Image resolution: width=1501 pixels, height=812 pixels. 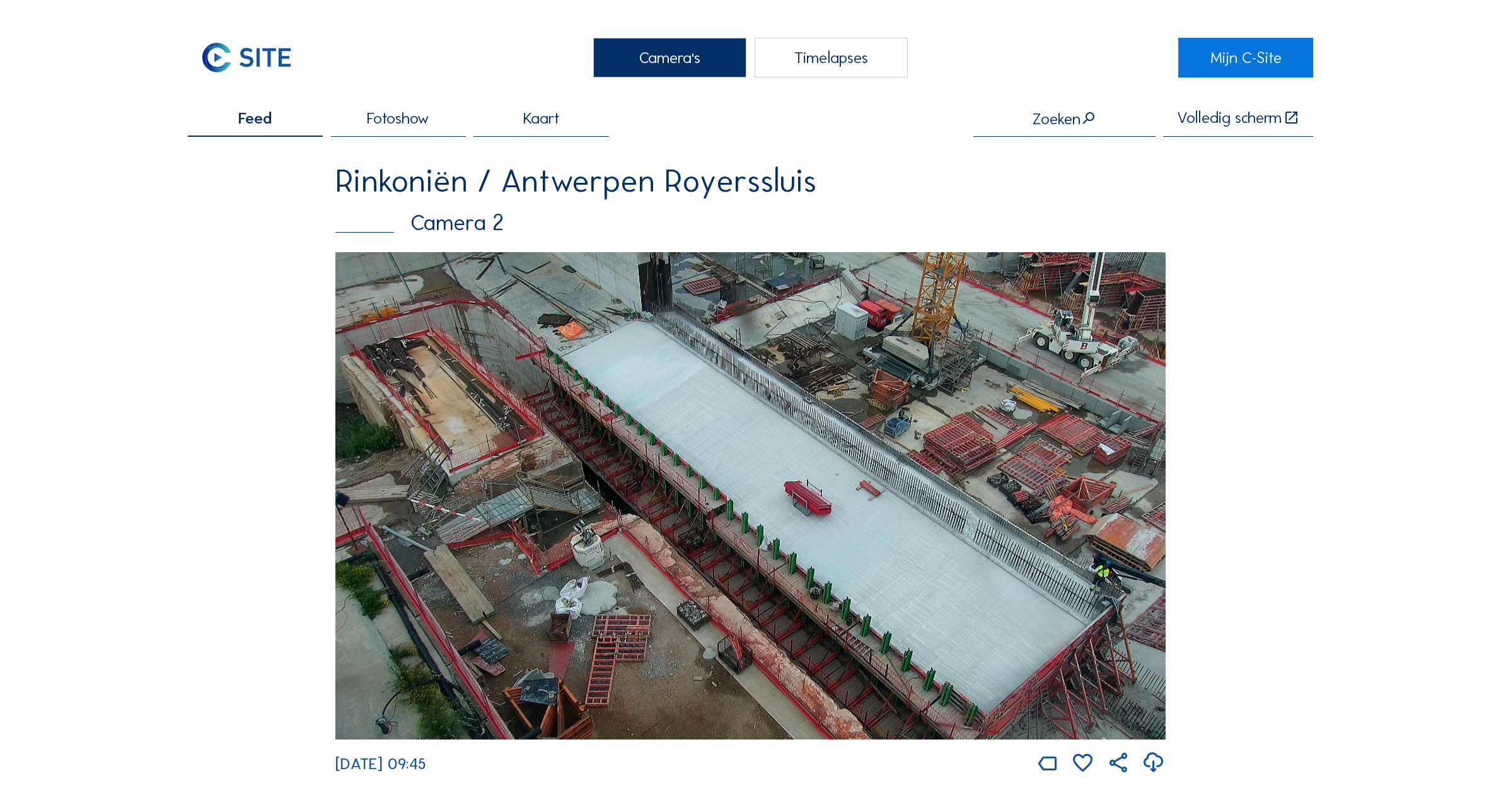 What do you see at coordinates (255, 58) in the screenshot?
I see `a: C-SITE Logo` at bounding box center [255, 58].